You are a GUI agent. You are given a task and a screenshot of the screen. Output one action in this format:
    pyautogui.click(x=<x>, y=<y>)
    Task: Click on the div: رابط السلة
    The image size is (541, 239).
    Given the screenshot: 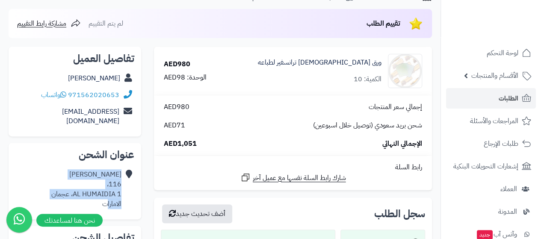 What is the action you would take?
    pyautogui.click(x=293, y=167)
    